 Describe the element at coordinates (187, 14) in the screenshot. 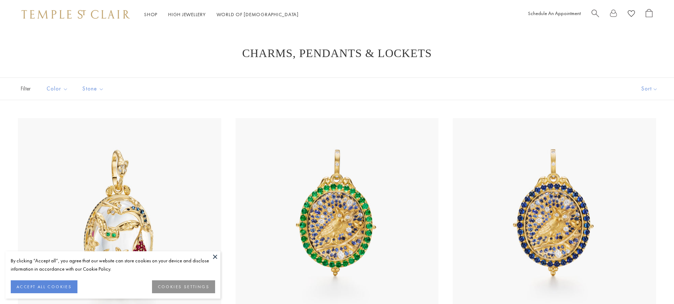

I see `a: High JewelleryHigh Jewellery` at that location.